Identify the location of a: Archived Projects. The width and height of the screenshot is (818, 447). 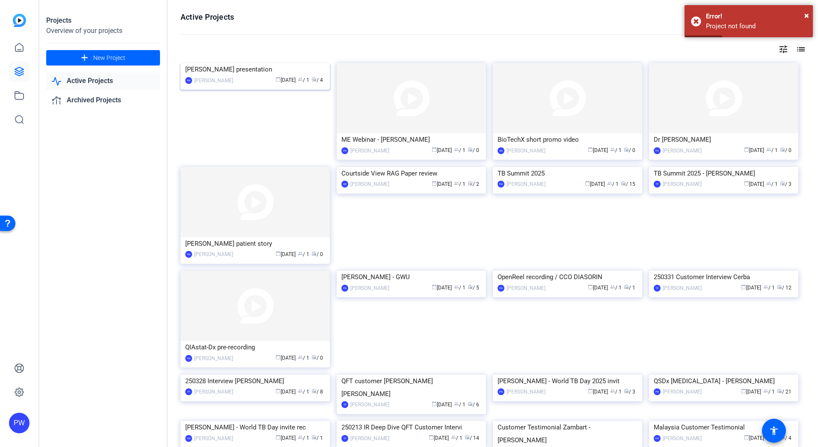
(103, 100).